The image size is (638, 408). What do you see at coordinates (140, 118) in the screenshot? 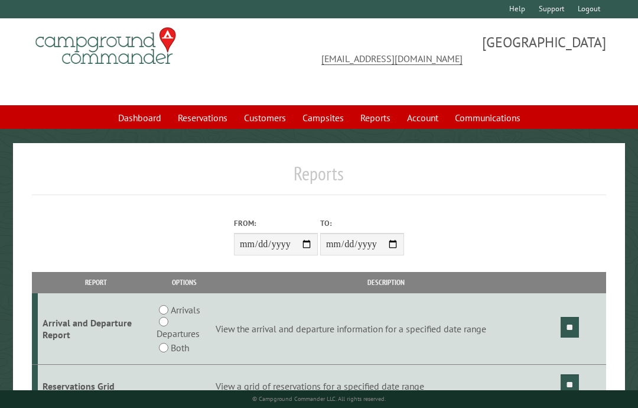
I see `a: Dashboard` at bounding box center [140, 118].